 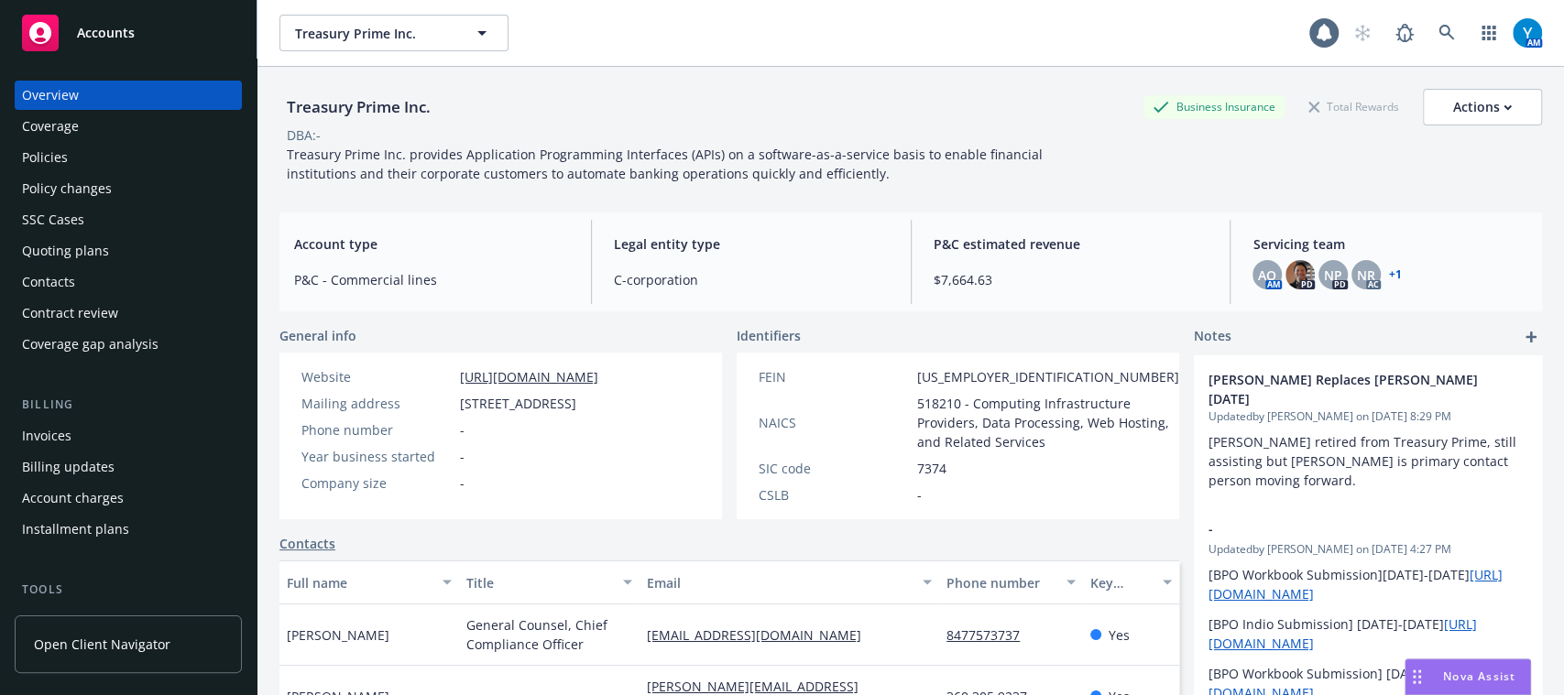 I want to click on div: CSLB, so click(x=834, y=495).